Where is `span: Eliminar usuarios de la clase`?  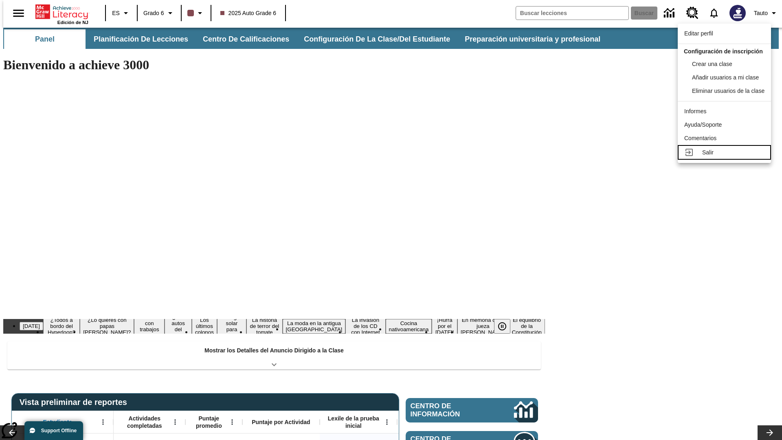
span: Eliminar usuarios de la clase is located at coordinates (728, 91).